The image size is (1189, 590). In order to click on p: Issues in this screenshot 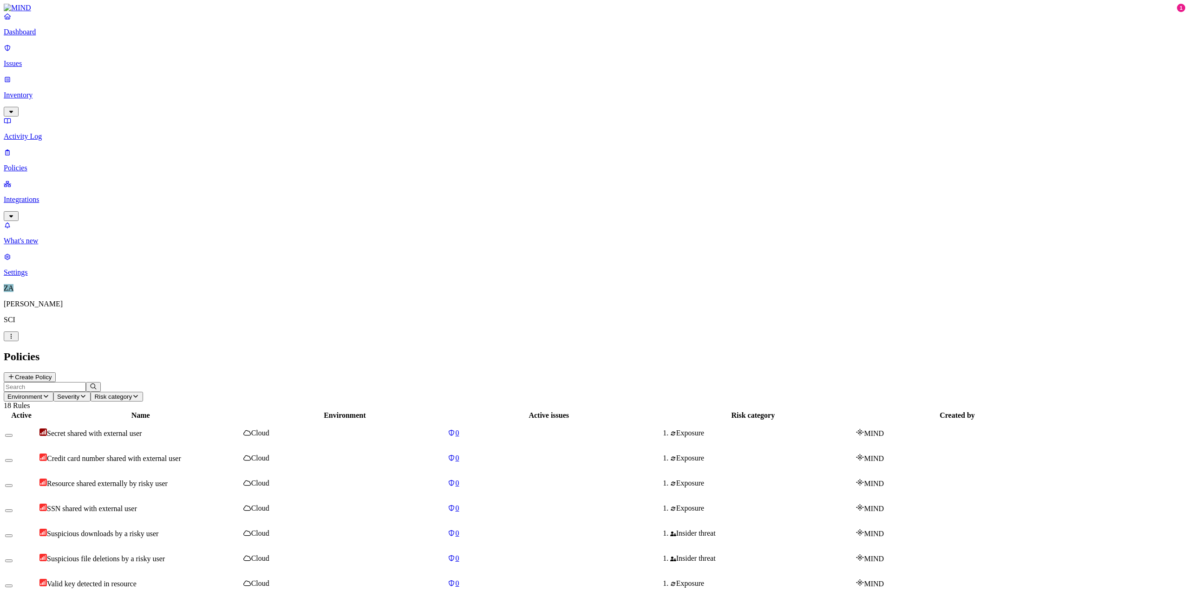, I will do `click(594, 64)`.